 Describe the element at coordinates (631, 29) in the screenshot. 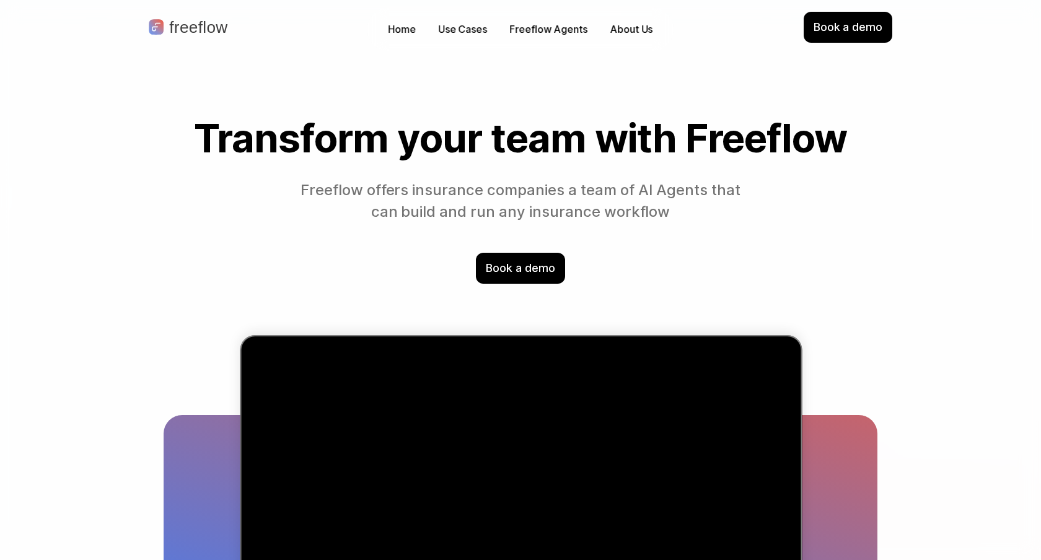

I see `a: About Us` at that location.